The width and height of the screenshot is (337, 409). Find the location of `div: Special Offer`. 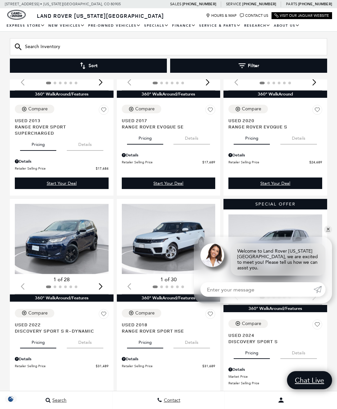

div: Special Offer is located at coordinates (276, 204).